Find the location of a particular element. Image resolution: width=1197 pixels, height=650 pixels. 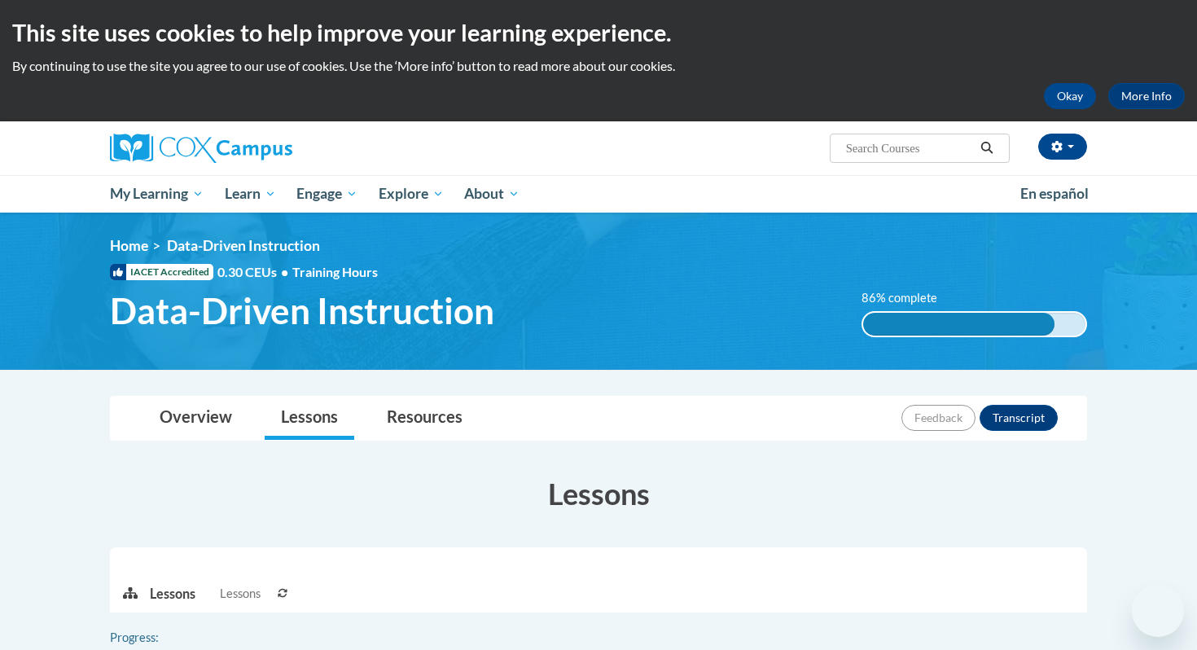

label: 86% complete is located at coordinates (908, 298).